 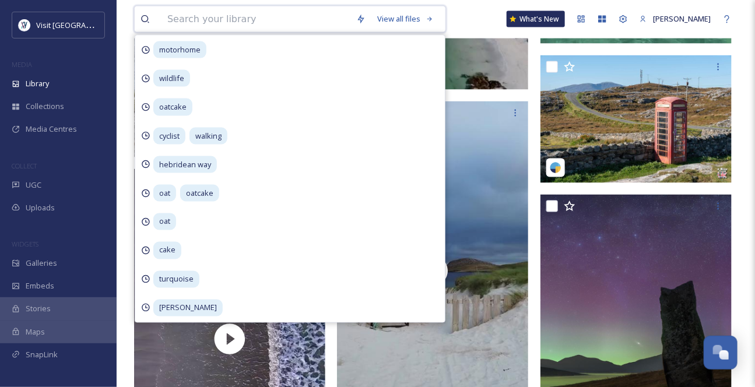 What do you see at coordinates (45, 106) in the screenshot?
I see `span: Collections` at bounding box center [45, 106].